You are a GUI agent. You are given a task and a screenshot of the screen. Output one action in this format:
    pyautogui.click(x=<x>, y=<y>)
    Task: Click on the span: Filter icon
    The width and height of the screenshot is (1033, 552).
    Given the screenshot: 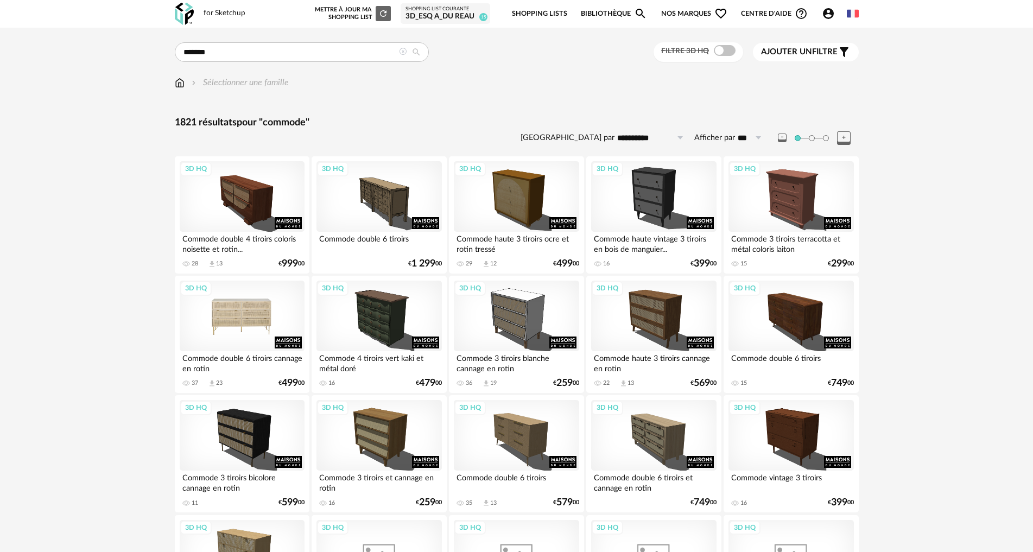 What is the action you would take?
    pyautogui.click(x=844, y=52)
    